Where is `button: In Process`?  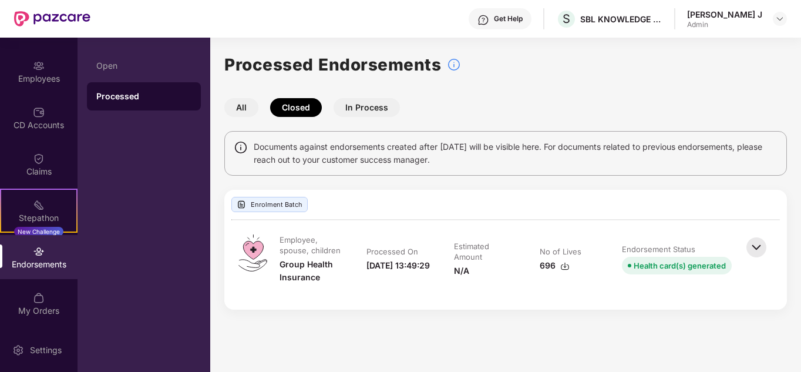 button: In Process is located at coordinates (367, 108).